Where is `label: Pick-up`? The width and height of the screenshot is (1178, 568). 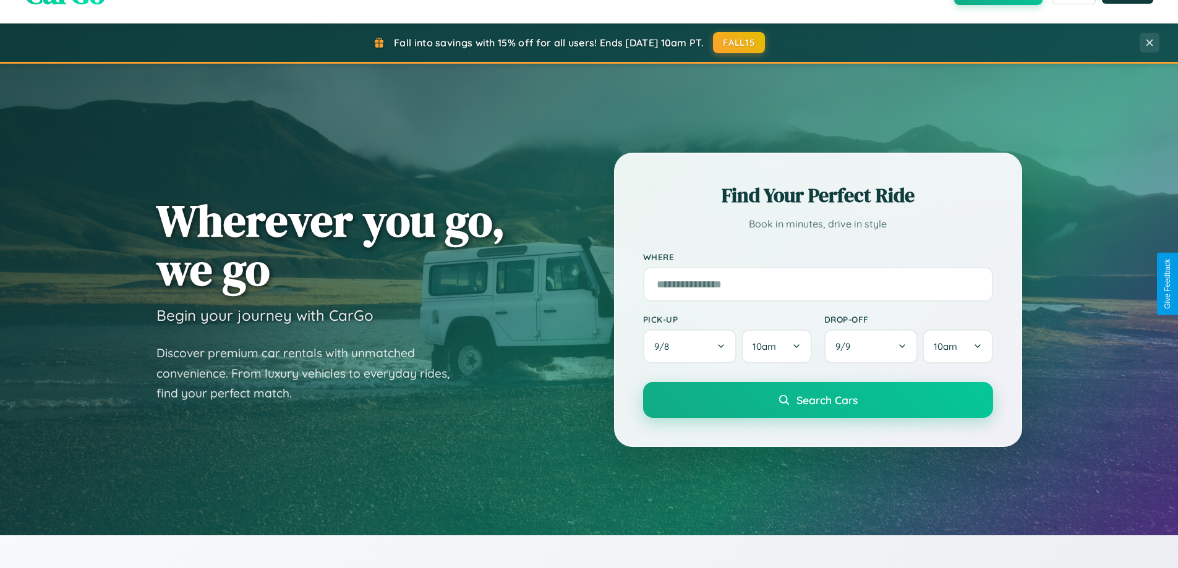
label: Pick-up is located at coordinates (727, 319).